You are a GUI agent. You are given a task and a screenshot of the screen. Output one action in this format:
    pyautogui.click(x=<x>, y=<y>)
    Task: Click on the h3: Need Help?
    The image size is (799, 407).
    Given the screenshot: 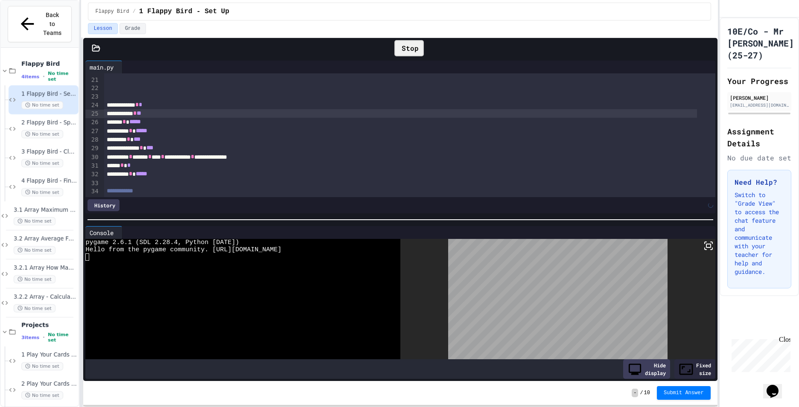 What is the action you would take?
    pyautogui.click(x=760, y=182)
    